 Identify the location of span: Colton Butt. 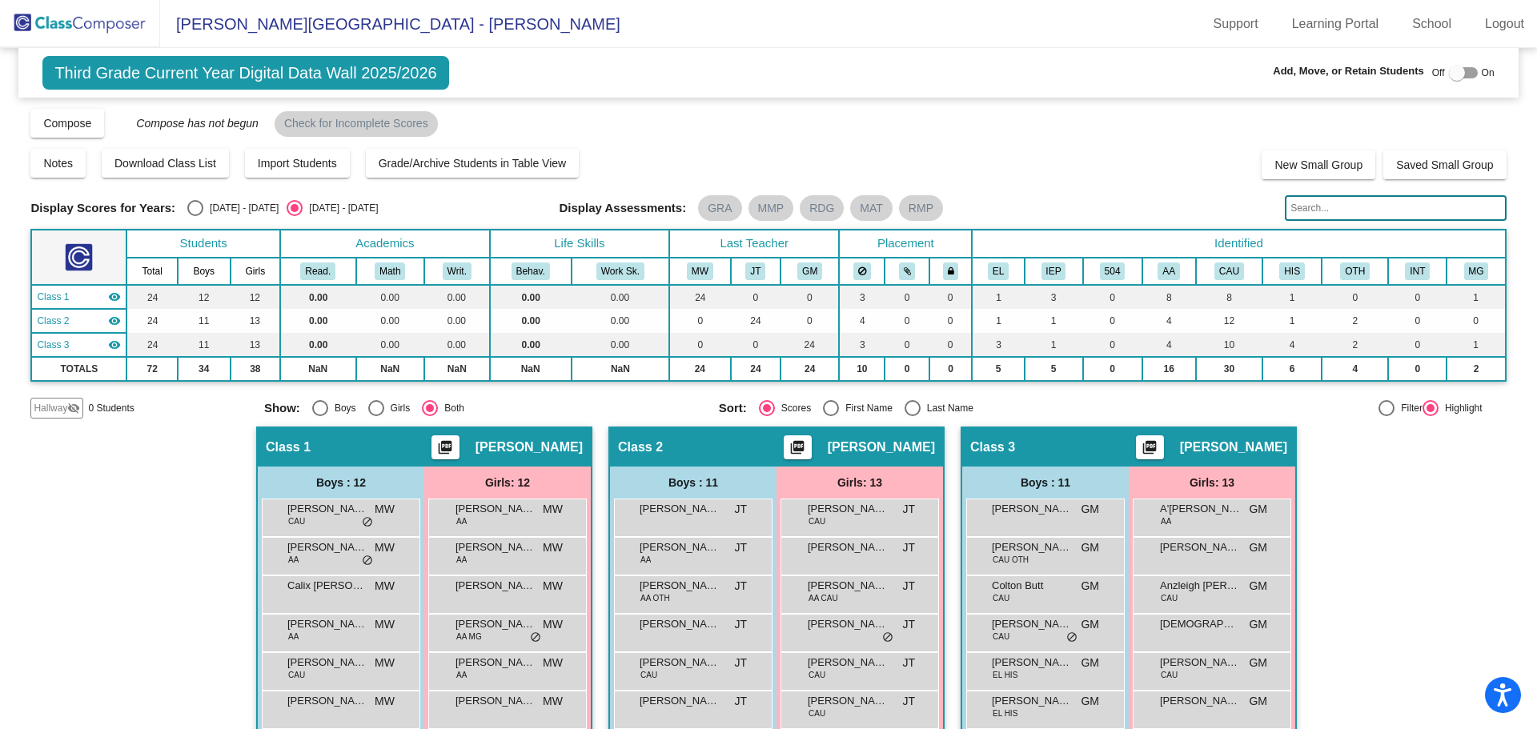
(1032, 586).